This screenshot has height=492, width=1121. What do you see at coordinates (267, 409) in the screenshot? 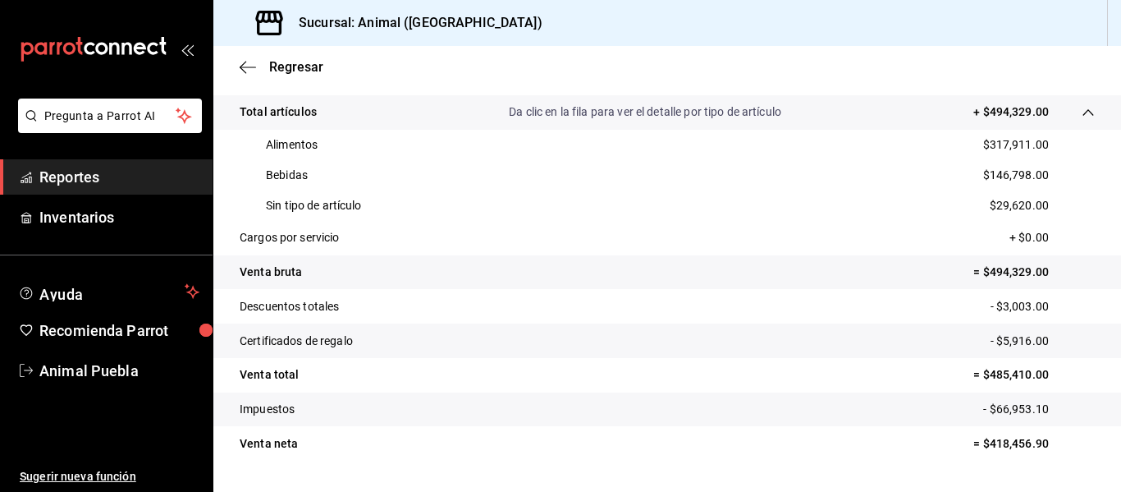
I see `p: Impuestos` at bounding box center [267, 409].